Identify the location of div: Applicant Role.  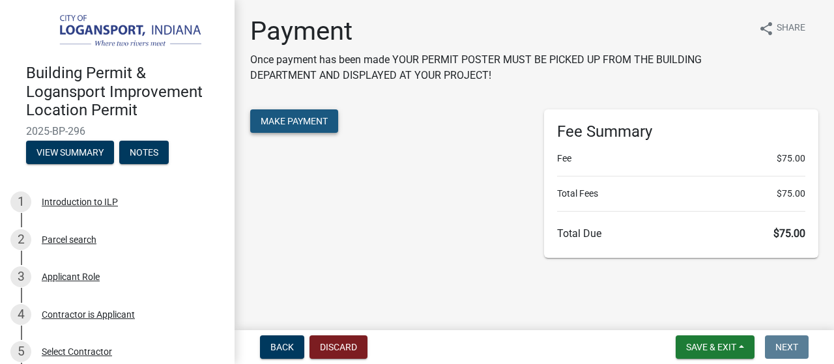
(70, 277).